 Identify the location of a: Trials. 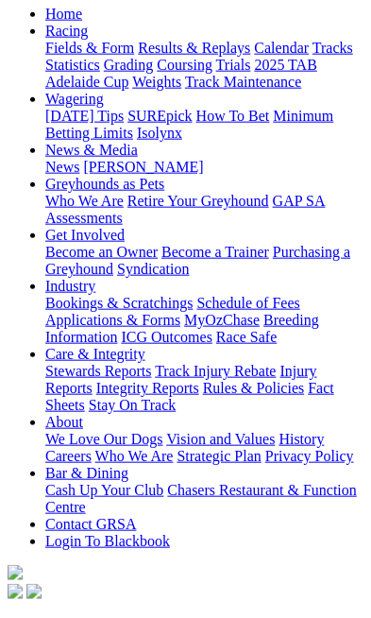
(233, 64).